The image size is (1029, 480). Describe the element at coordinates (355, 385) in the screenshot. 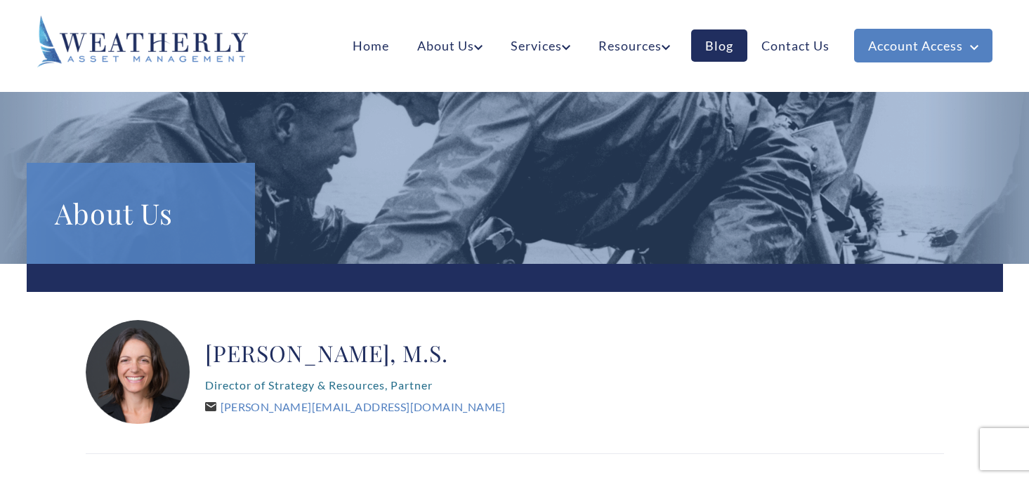

I see `p: Director of Strategy & Resources, Partner` at that location.